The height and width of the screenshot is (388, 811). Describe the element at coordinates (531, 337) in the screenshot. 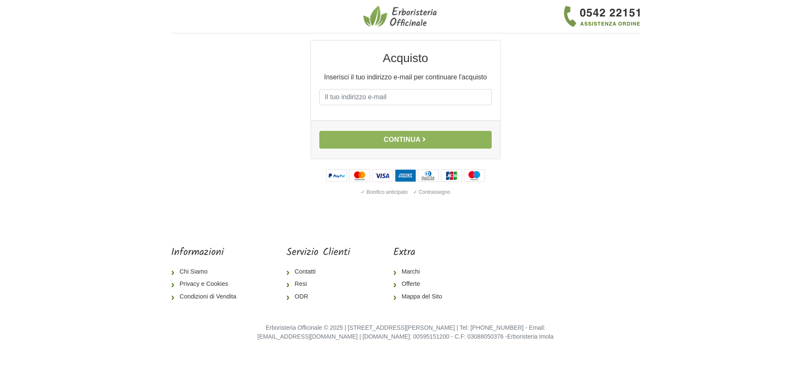

I see `a: Erboristeria Imola` at that location.